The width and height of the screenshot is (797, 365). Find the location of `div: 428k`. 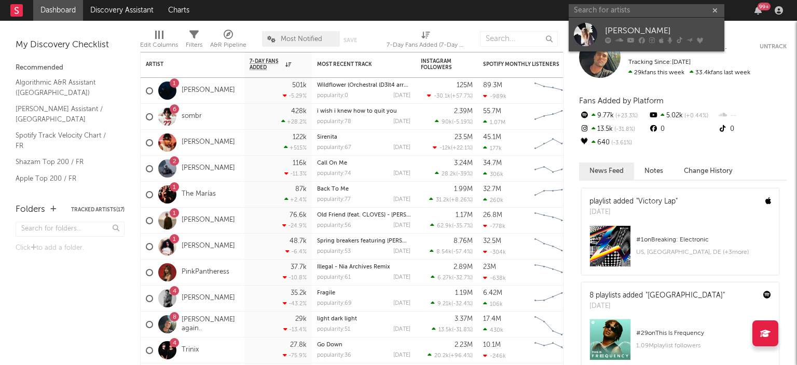

div: 428k is located at coordinates (299, 111).